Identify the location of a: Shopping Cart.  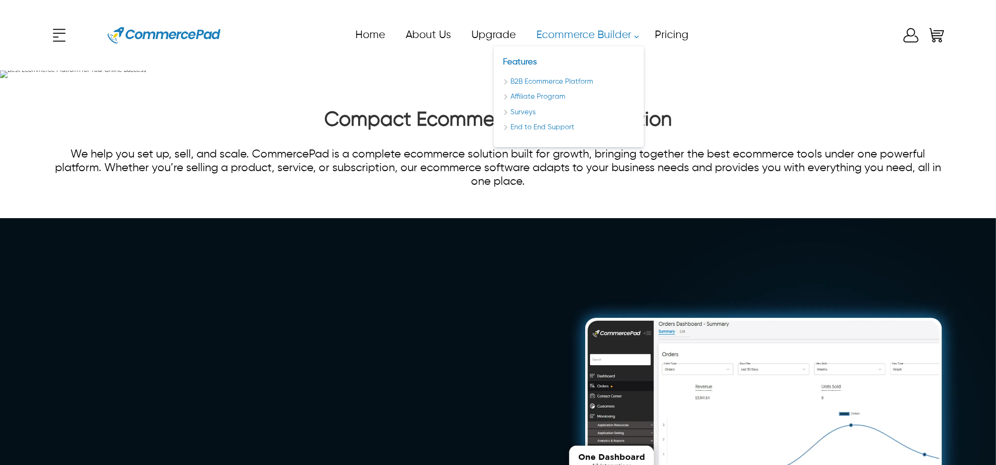
(937, 35).